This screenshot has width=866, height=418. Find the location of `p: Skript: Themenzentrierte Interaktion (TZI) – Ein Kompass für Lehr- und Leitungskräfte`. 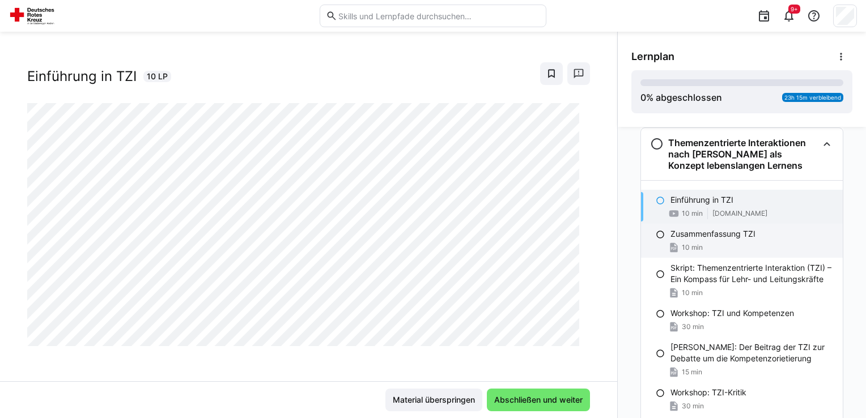

p: Skript: Themenzentrierte Interaktion (TZI) – Ein Kompass für Lehr- und Leitungskräfte is located at coordinates (752, 274).